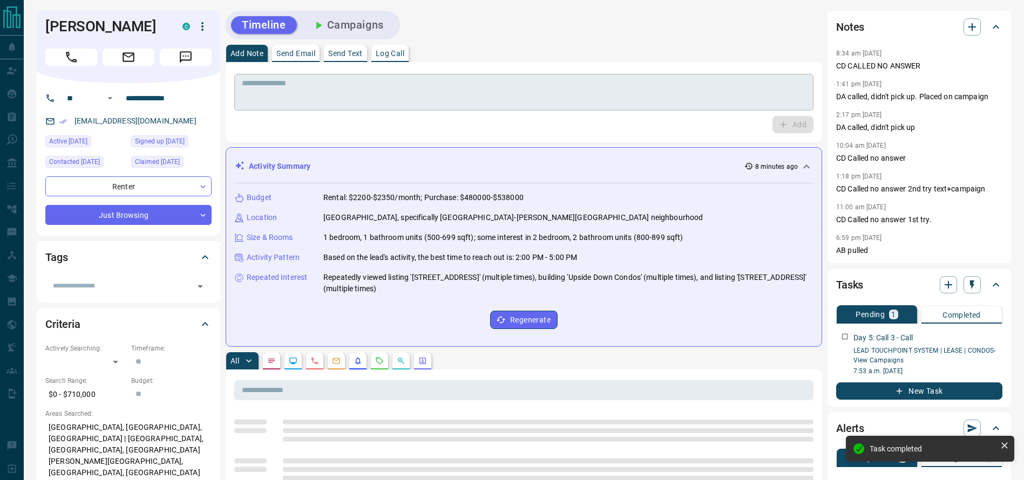  Describe the element at coordinates (401, 361) in the screenshot. I see `svg: Opportunities` at that location.